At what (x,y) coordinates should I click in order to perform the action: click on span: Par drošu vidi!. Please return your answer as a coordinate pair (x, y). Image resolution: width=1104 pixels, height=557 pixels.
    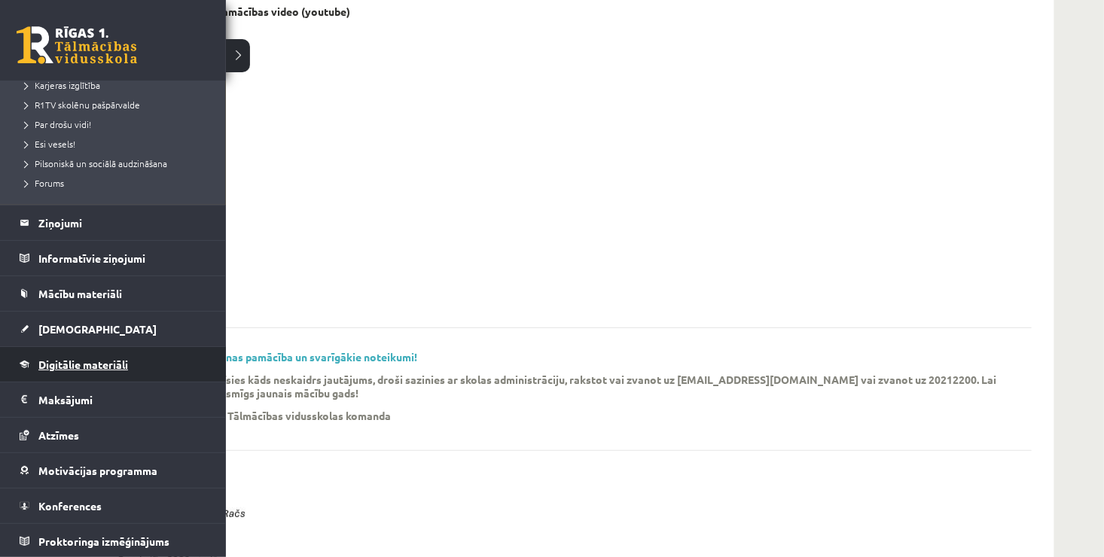
    Looking at the image, I should click on (55, 124).